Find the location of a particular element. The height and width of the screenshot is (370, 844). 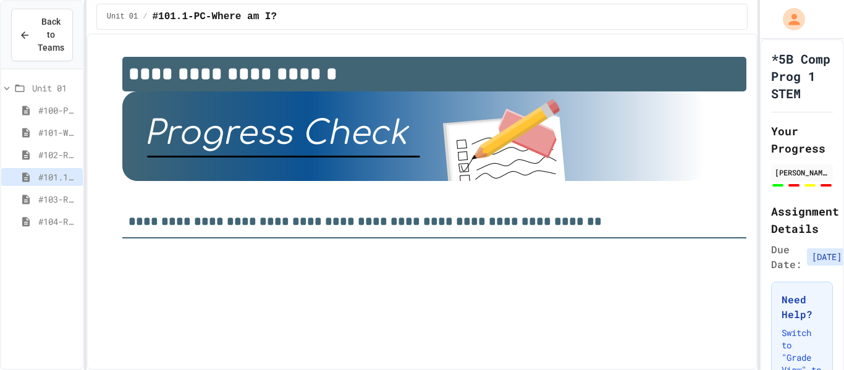

h3: Need Help? is located at coordinates (802, 307).